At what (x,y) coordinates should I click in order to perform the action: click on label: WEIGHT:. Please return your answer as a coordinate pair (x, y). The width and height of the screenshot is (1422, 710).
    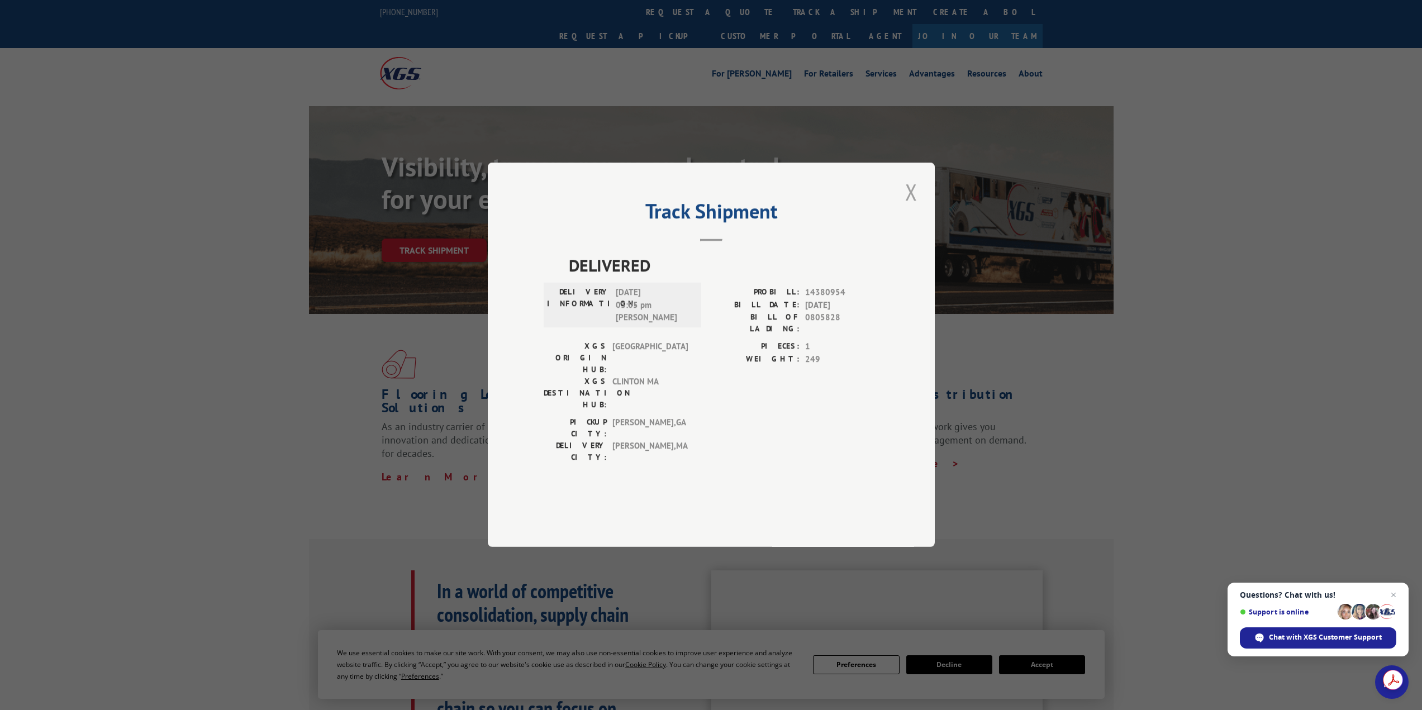
    Looking at the image, I should click on (756, 359).